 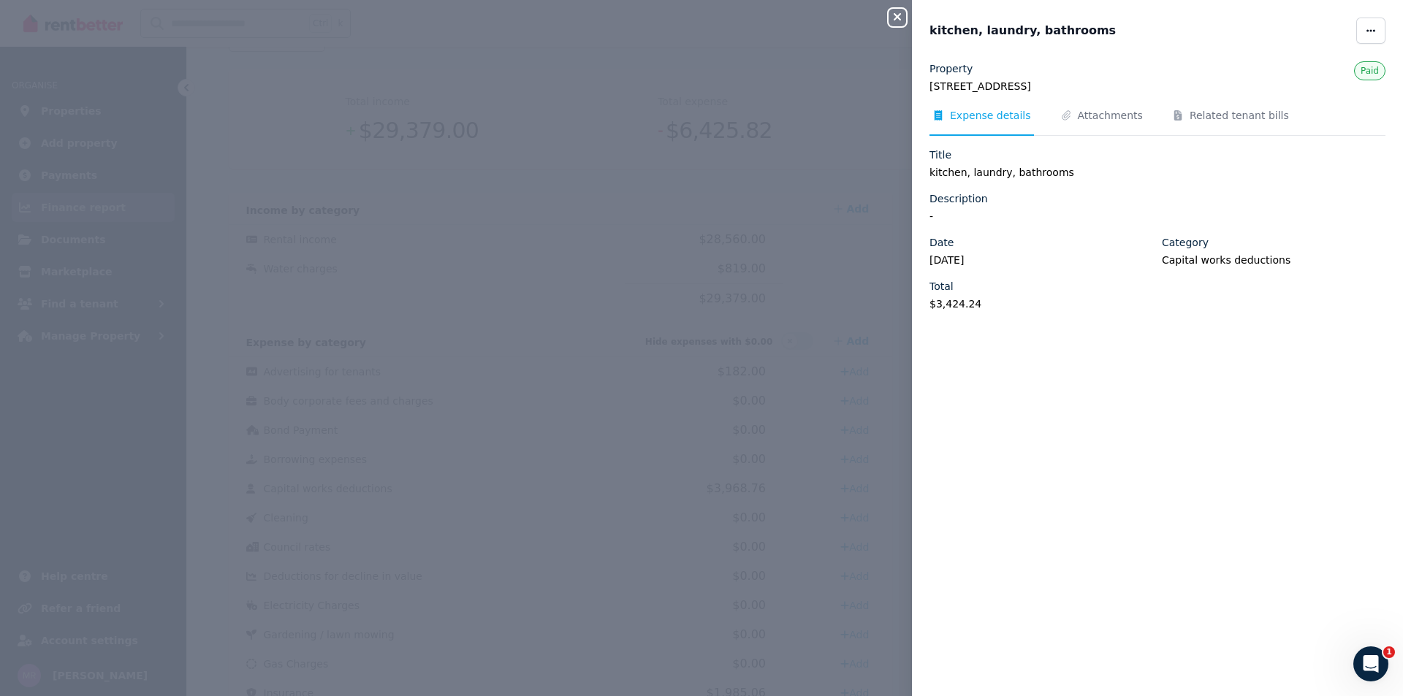 What do you see at coordinates (1157, 122) in the screenshot?
I see `nav: Tabs` at bounding box center [1157, 122].